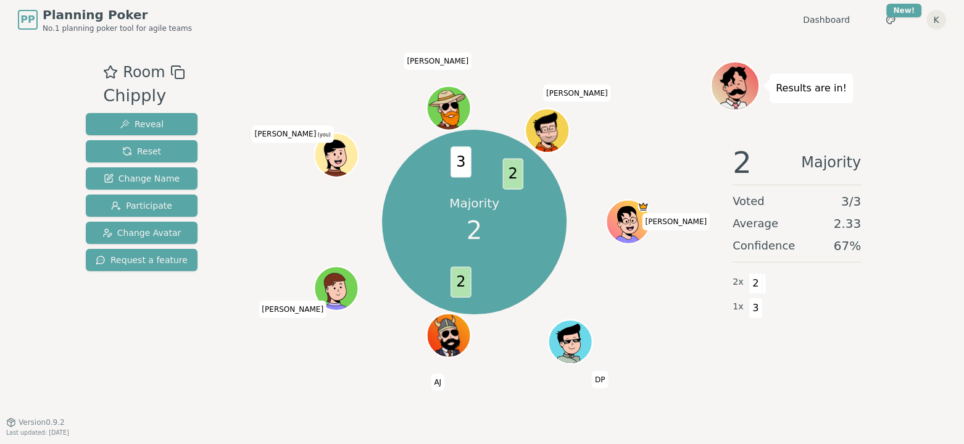 The height and width of the screenshot is (444, 964). What do you see at coordinates (643, 207) in the screenshot?
I see `span: James is the host` at bounding box center [643, 207].